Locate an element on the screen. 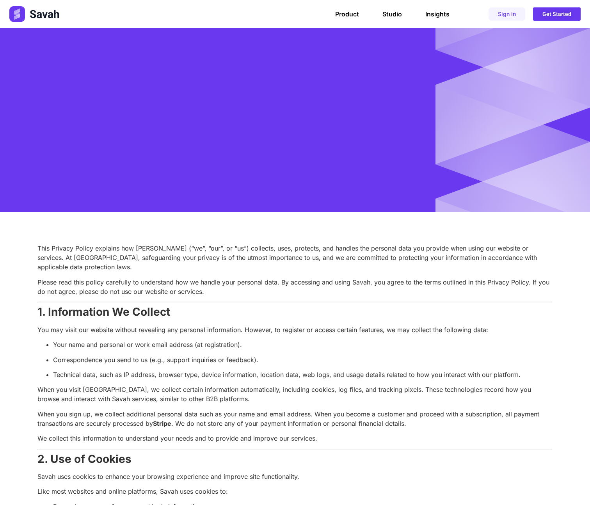  p: Technical data, such as IP address, browser type, device information, location data, web logs, an... is located at coordinates (303, 375).